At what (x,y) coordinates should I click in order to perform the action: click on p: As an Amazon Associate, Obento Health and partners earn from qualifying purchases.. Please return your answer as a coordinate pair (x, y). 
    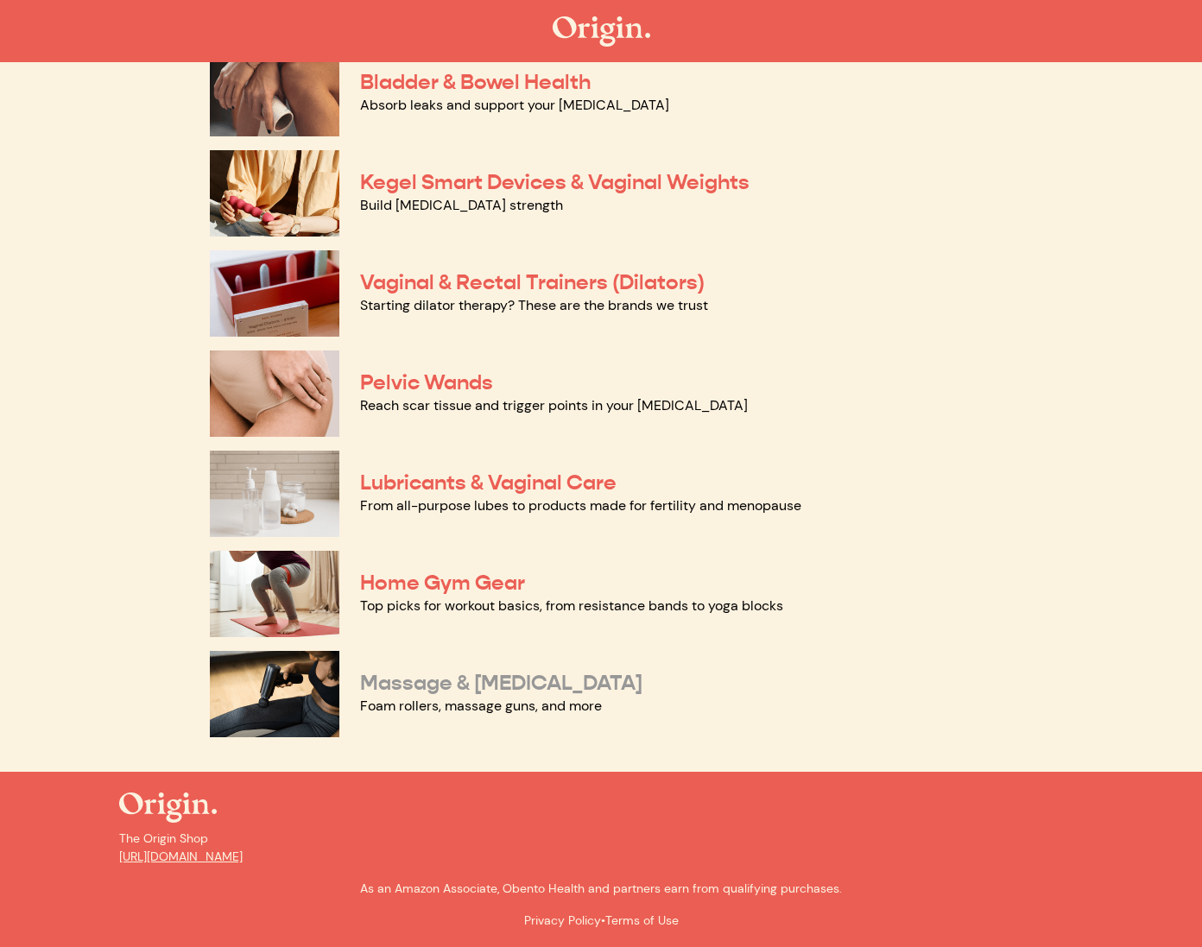
    Looking at the image, I should click on (601, 889).